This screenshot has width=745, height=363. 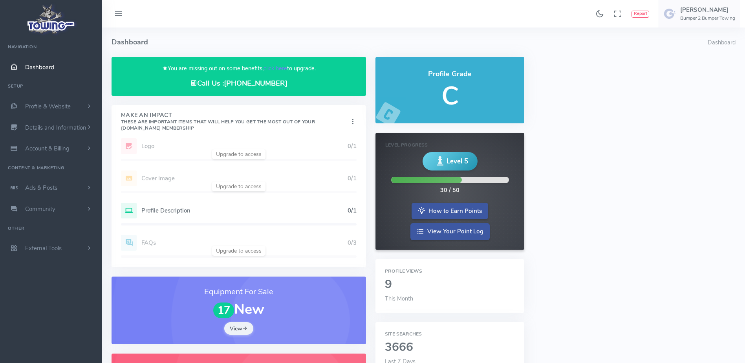 I want to click on a: How to Earn Points, so click(x=450, y=211).